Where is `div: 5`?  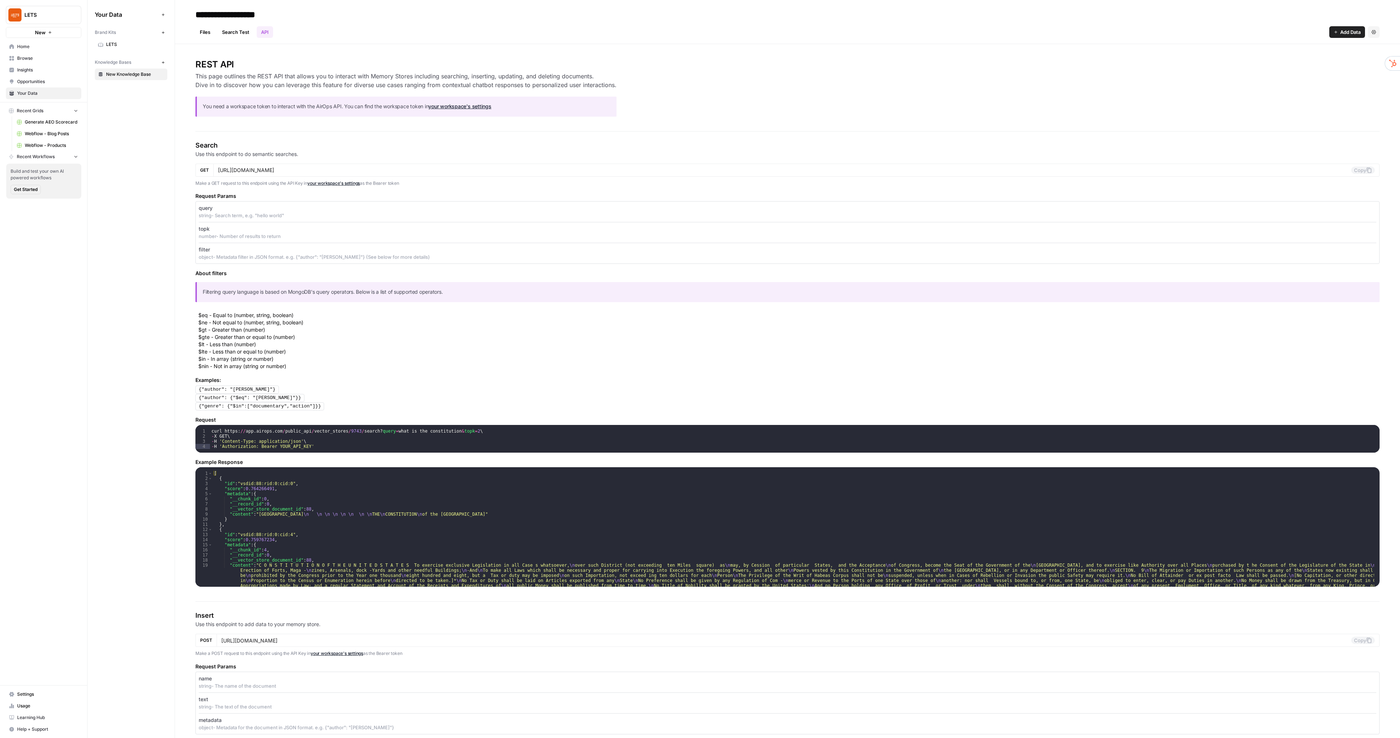
div: 5 is located at coordinates (204, 494).